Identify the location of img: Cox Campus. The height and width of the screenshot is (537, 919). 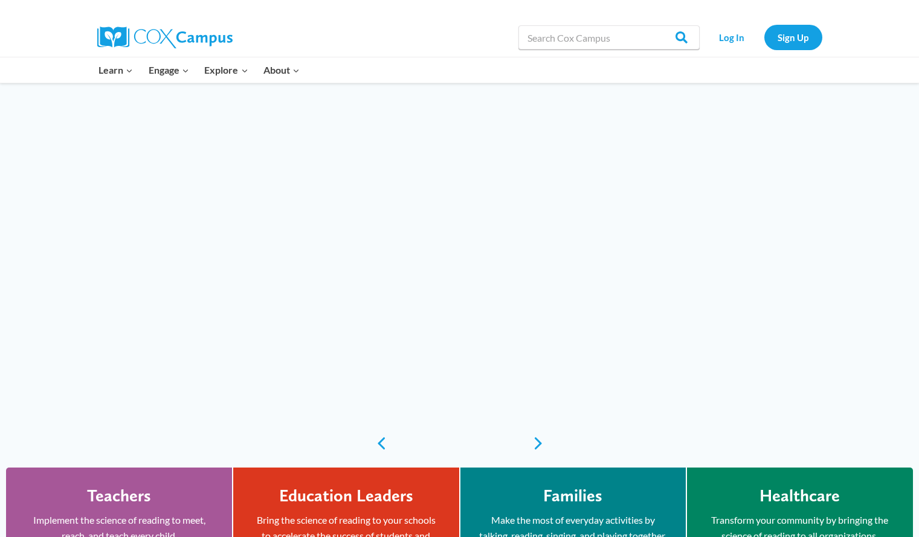
(165, 37).